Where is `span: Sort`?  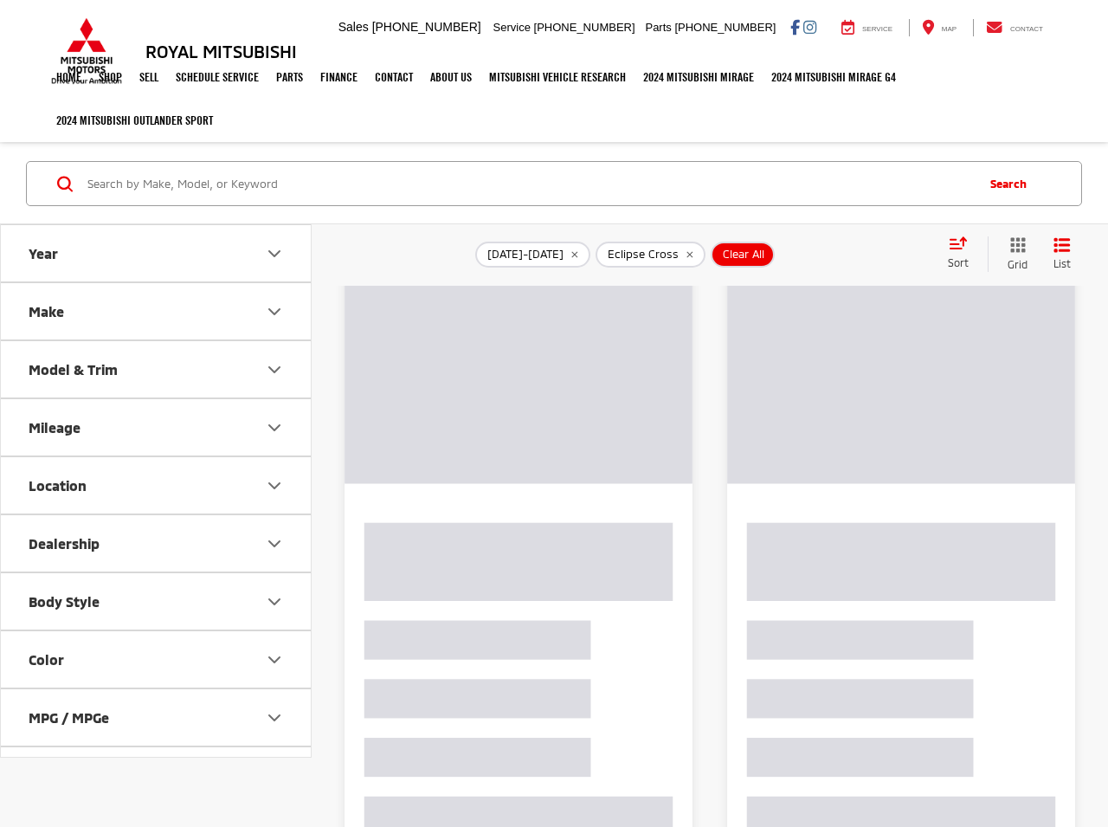 span: Sort is located at coordinates (959, 262).